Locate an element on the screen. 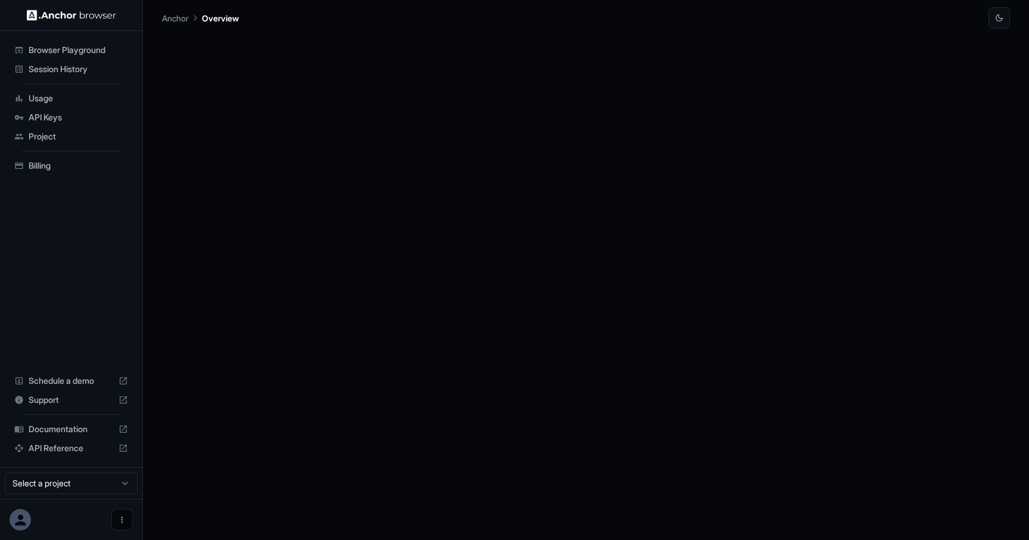  span: Schedule a demo is located at coordinates (71, 381).